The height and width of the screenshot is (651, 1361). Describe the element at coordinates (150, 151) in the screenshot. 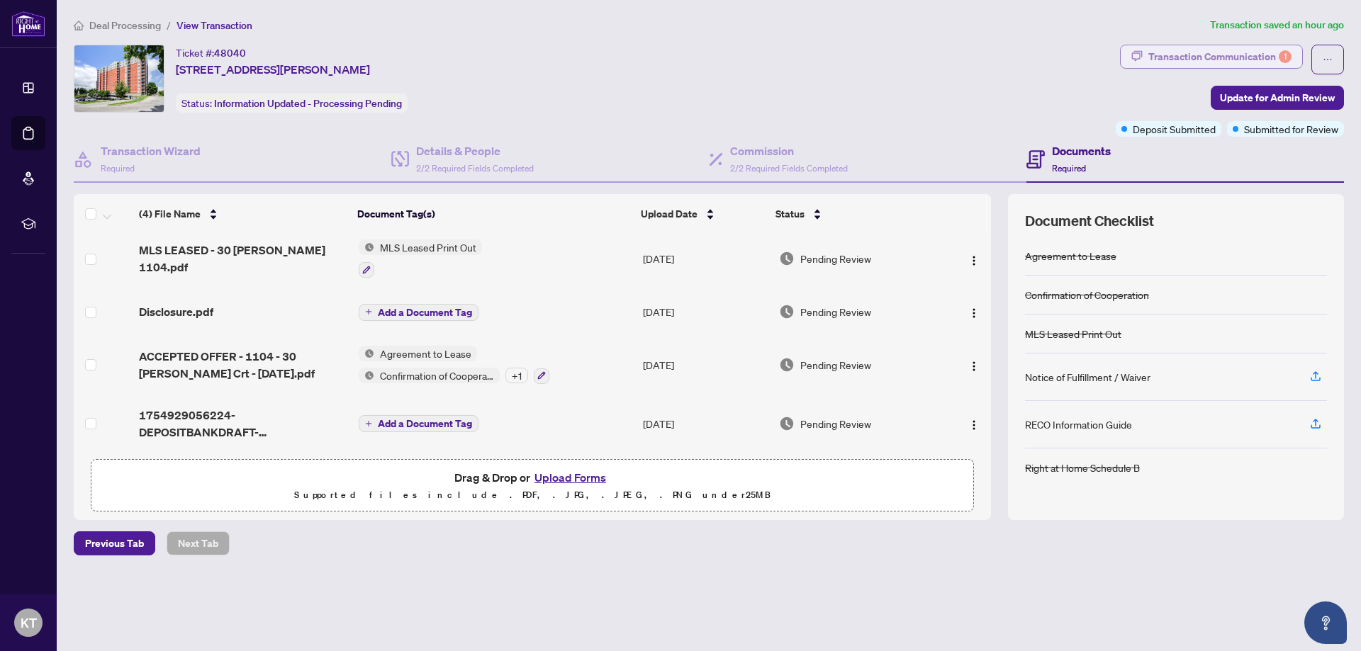

I see `h4: Transaction Wizard` at that location.